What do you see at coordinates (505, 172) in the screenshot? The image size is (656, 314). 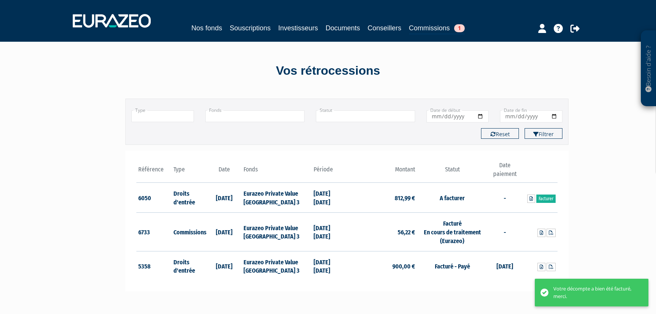 I see `th: Date paiement` at bounding box center [505, 172].